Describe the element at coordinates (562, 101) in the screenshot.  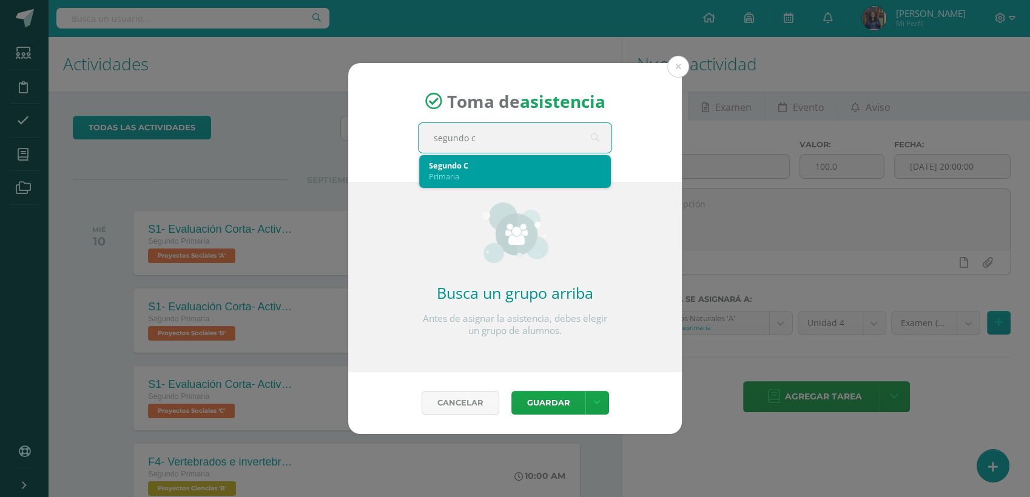
I see `strong: asistencia` at that location.